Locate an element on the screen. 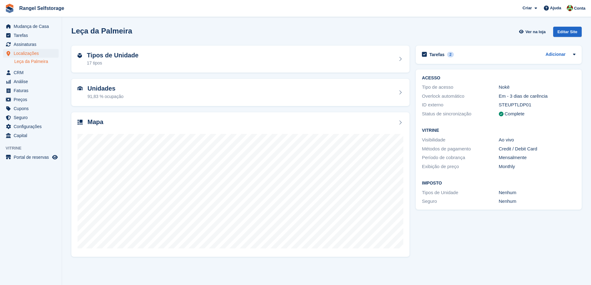 The height and width of the screenshot is (285, 591). a: Editar Site is located at coordinates (568, 33).